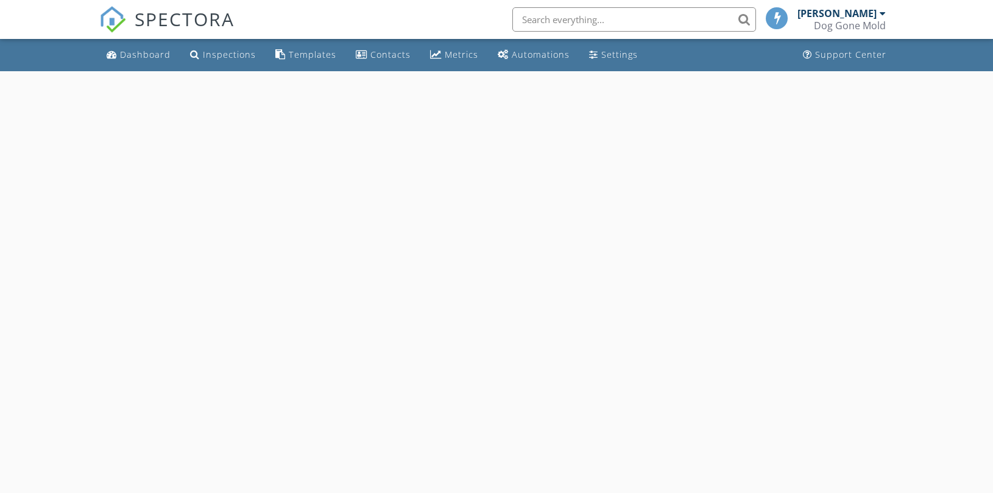 The image size is (993, 493). I want to click on a: Metrics, so click(454, 55).